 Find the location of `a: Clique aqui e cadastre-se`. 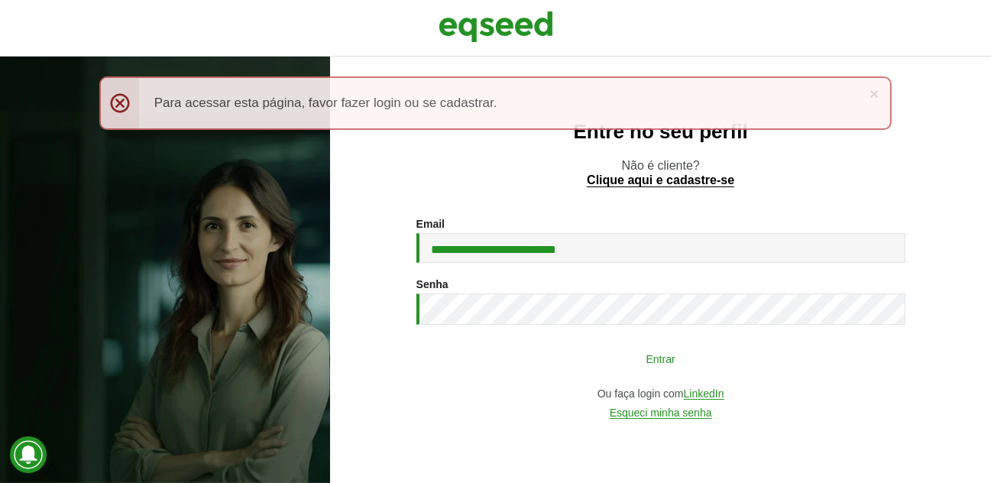

a: Clique aqui e cadastre-se is located at coordinates (660, 180).